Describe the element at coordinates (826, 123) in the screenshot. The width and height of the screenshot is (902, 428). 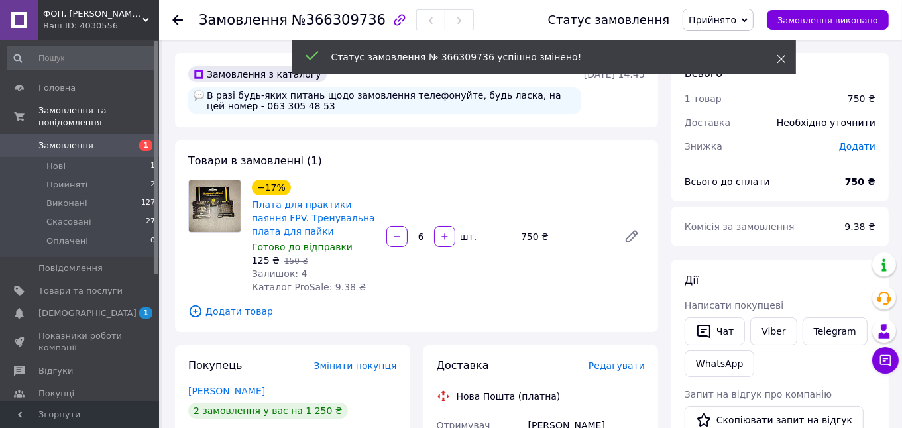
I see `div: Необхідно уточнити` at that location.